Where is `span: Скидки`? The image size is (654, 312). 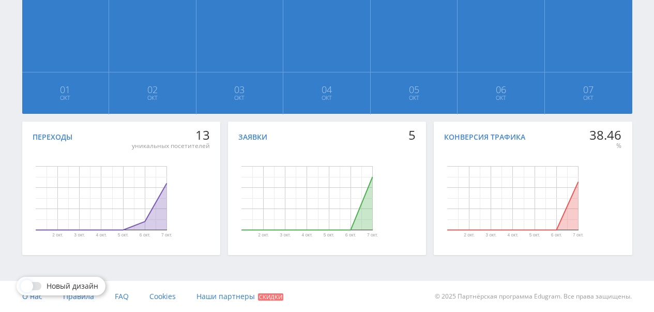 span: Скидки is located at coordinates (270, 297).